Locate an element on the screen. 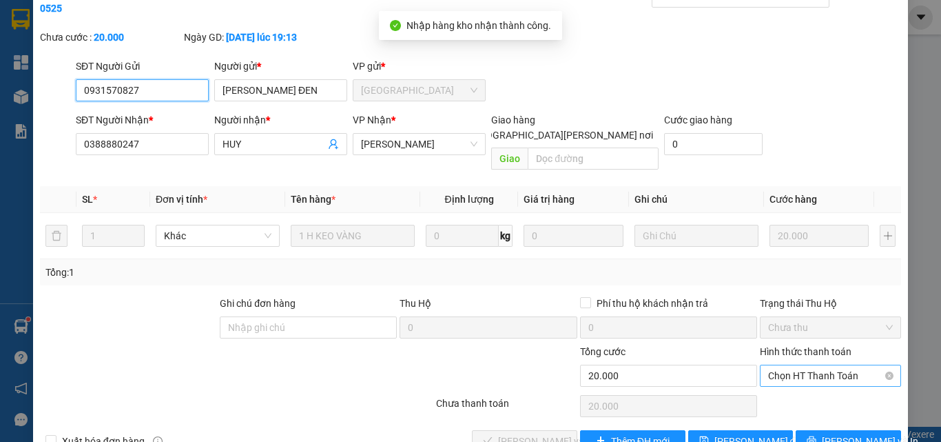 This screenshot has height=442, width=941. div: Chưa thanh toán is located at coordinates (507, 407).